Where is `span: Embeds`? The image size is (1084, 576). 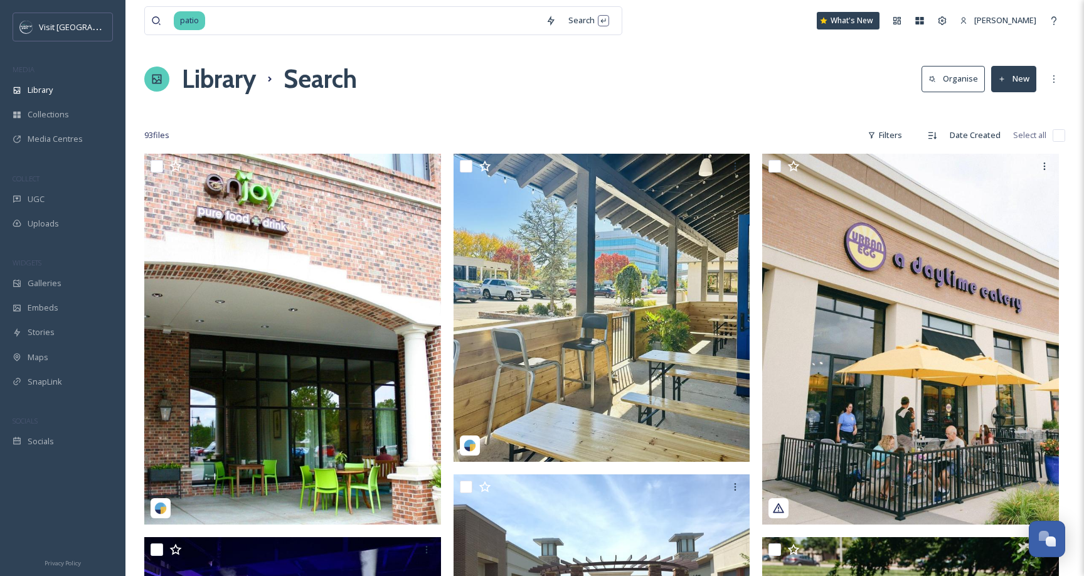 span: Embeds is located at coordinates (43, 307).